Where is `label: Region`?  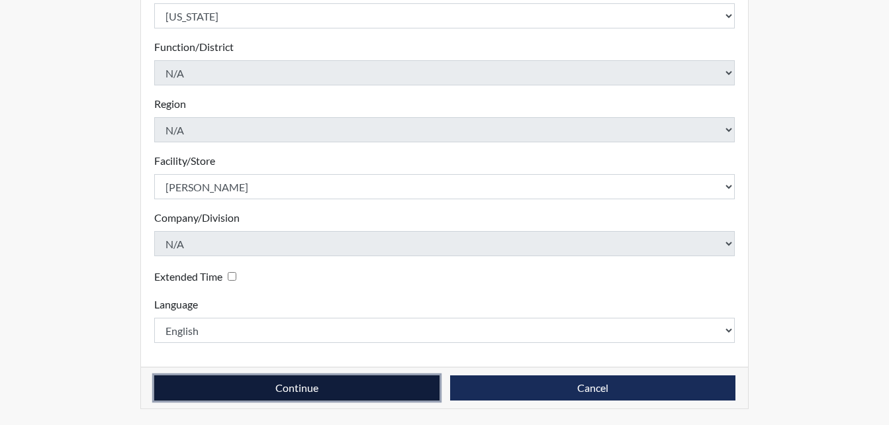 label: Region is located at coordinates (170, 104).